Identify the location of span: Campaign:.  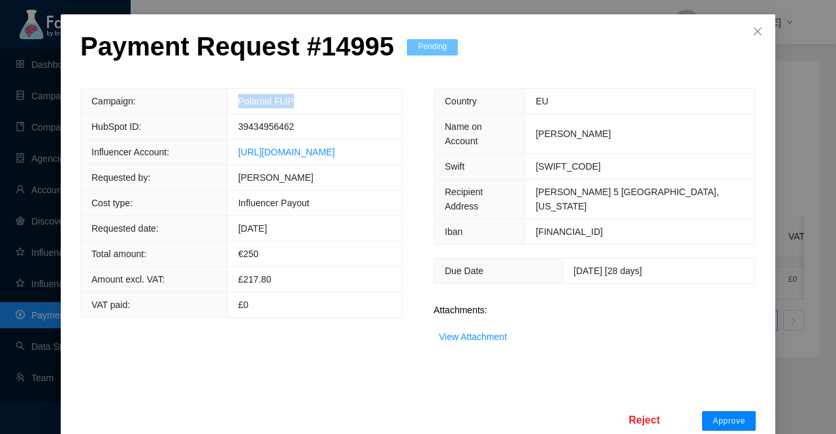
(114, 101).